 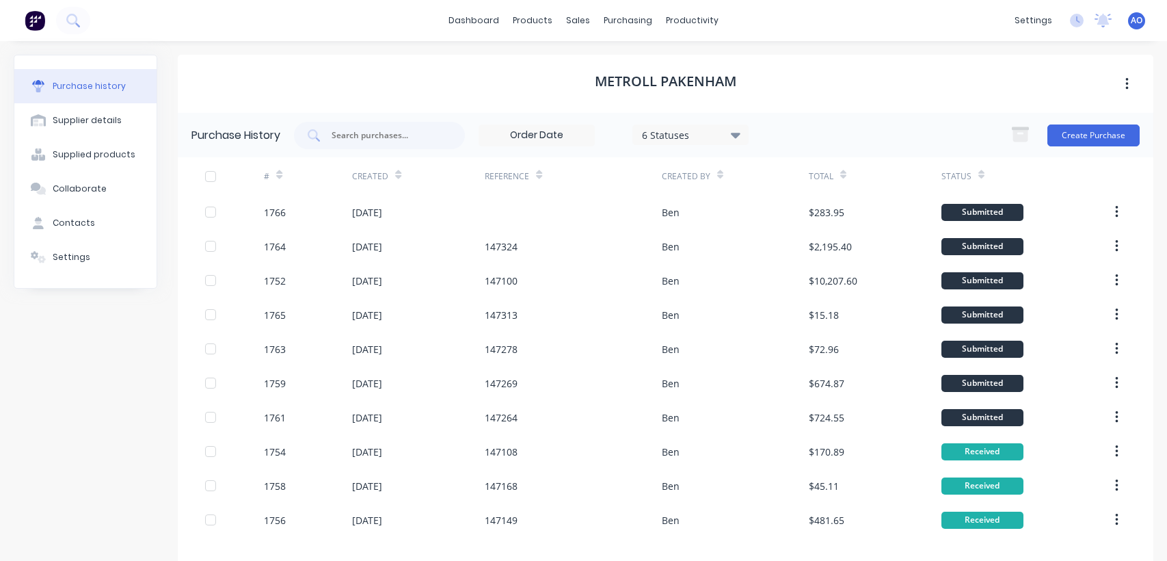 I want to click on a: dashboard, so click(x=474, y=21).